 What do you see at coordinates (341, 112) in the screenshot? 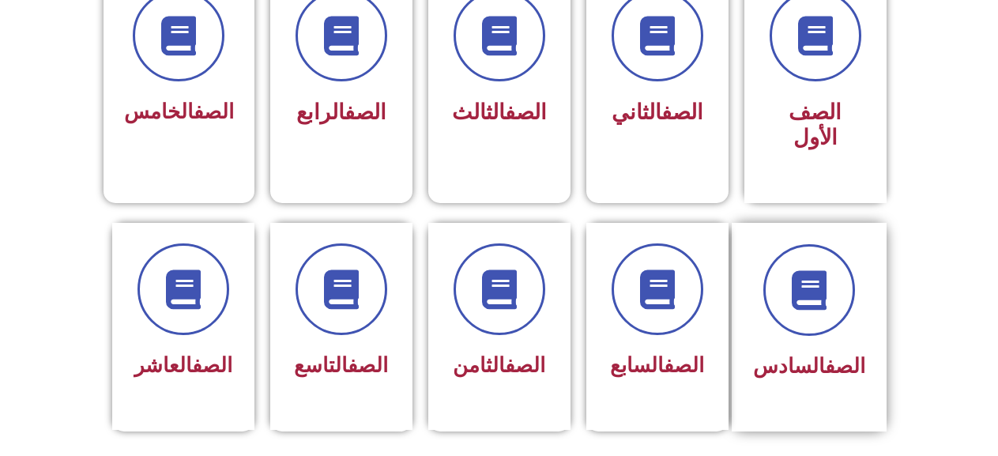
I see `span: الرابع` at bounding box center [341, 112].